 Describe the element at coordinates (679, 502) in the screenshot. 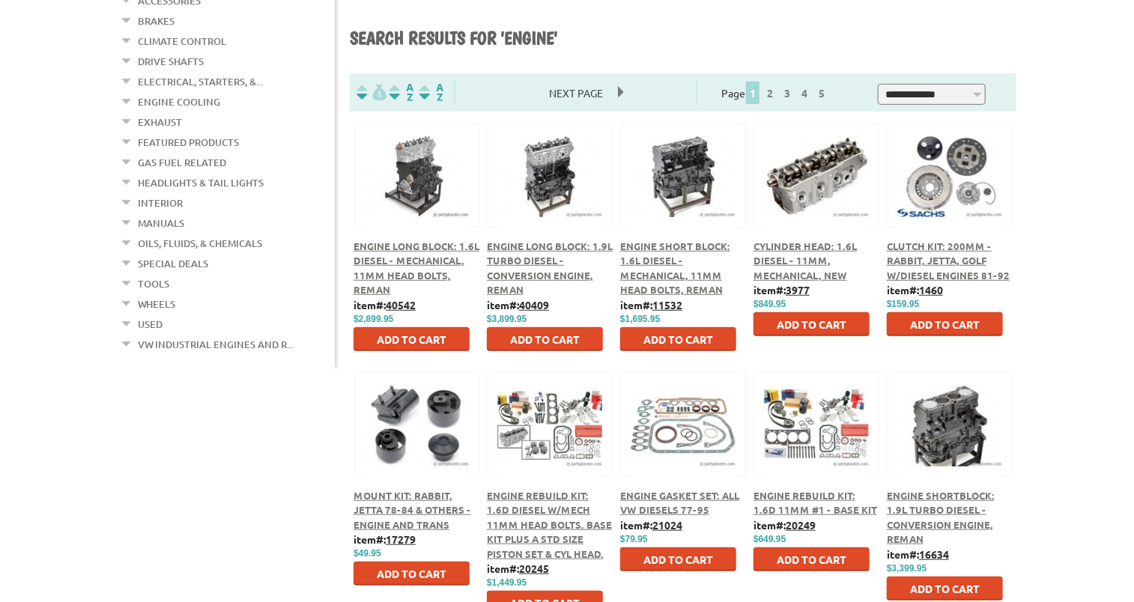

I see `span: Engine Gasket Set: all VW Diesels 77-95` at that location.